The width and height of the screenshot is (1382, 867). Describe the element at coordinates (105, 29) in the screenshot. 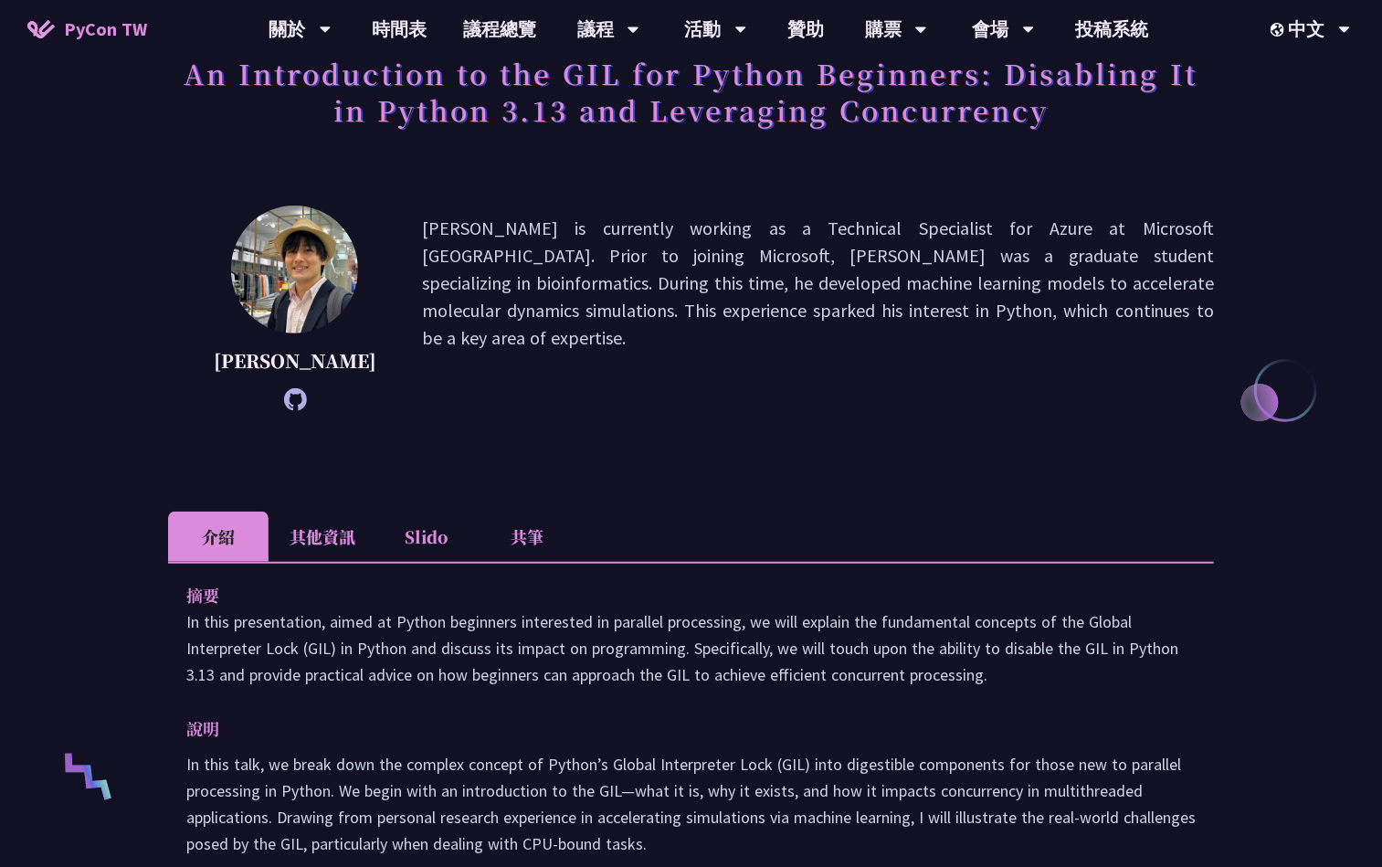

I see `span: PyCon TW` at that location.